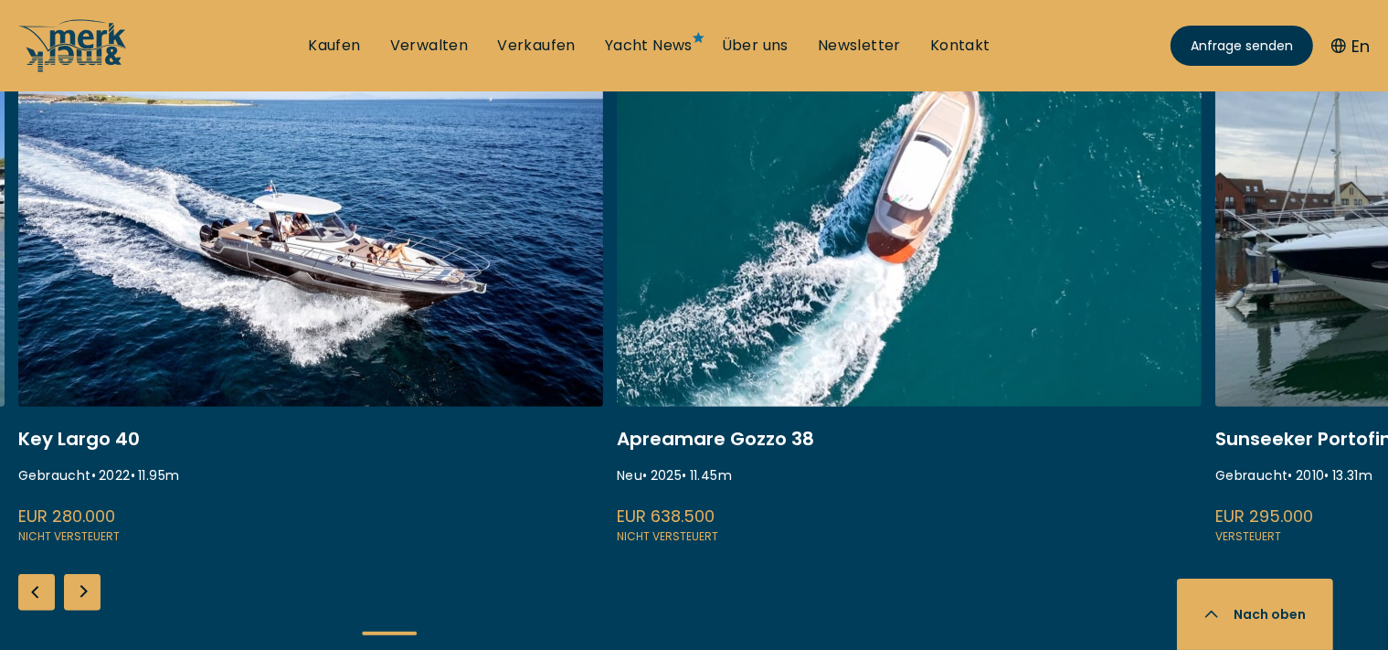 Image resolution: width=1388 pixels, height=650 pixels. I want to click on a: Yacht News, so click(649, 46).